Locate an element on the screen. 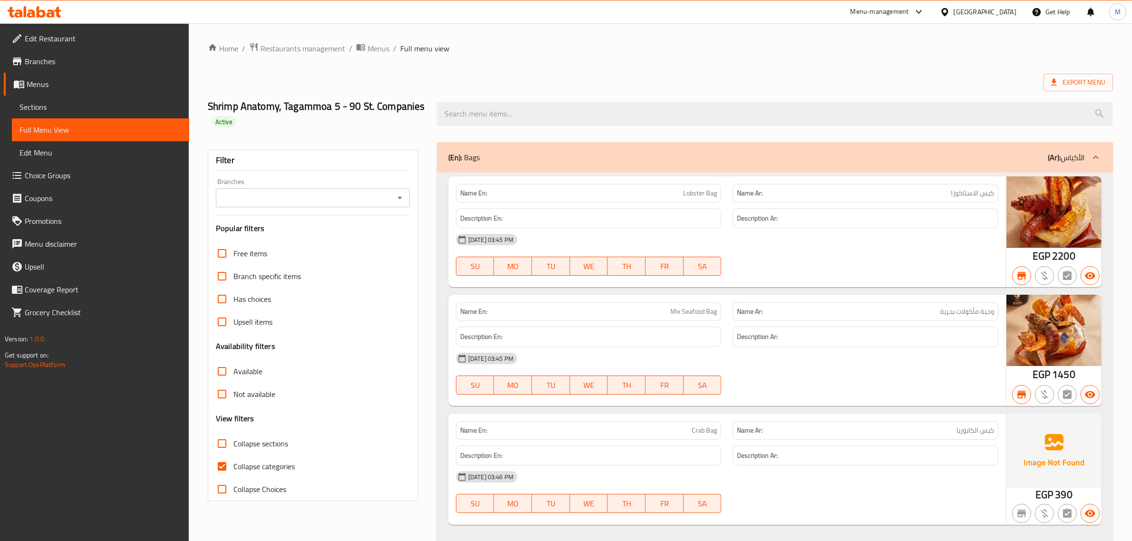  span: Full menu view is located at coordinates (425, 49).